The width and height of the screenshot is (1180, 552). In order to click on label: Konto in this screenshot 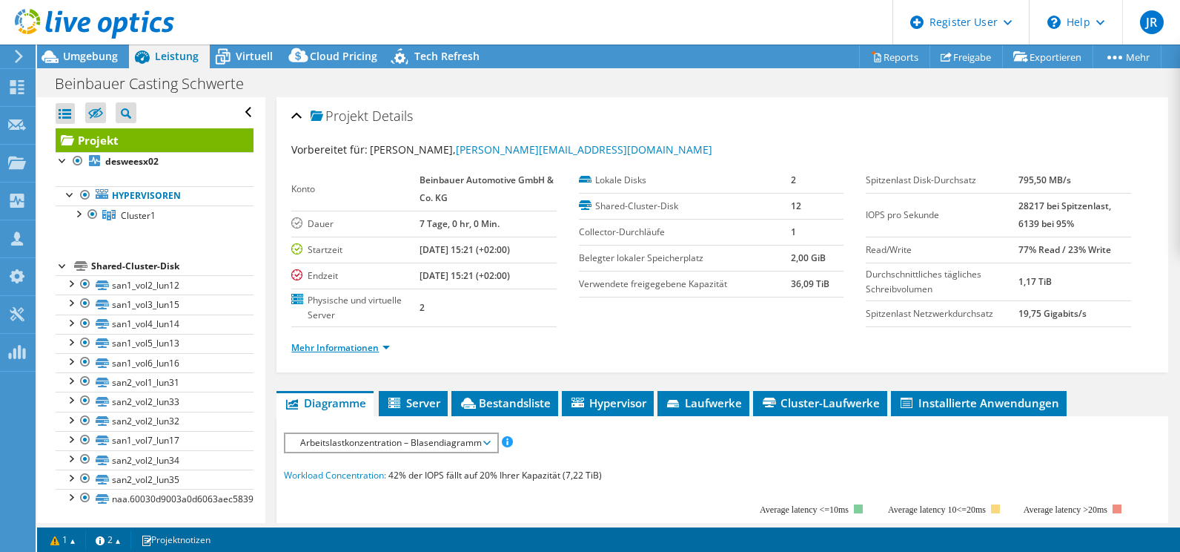, I will do `click(355, 189)`.